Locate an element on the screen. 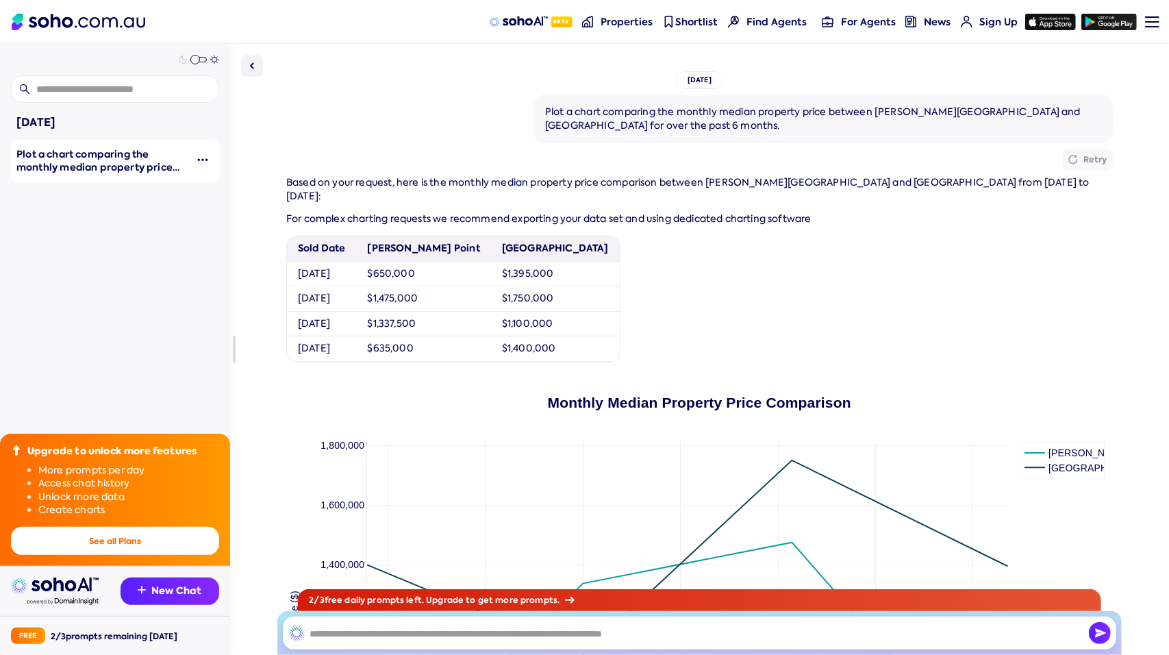 The width and height of the screenshot is (1169, 655). img: app-store icon is located at coordinates (1051, 22).